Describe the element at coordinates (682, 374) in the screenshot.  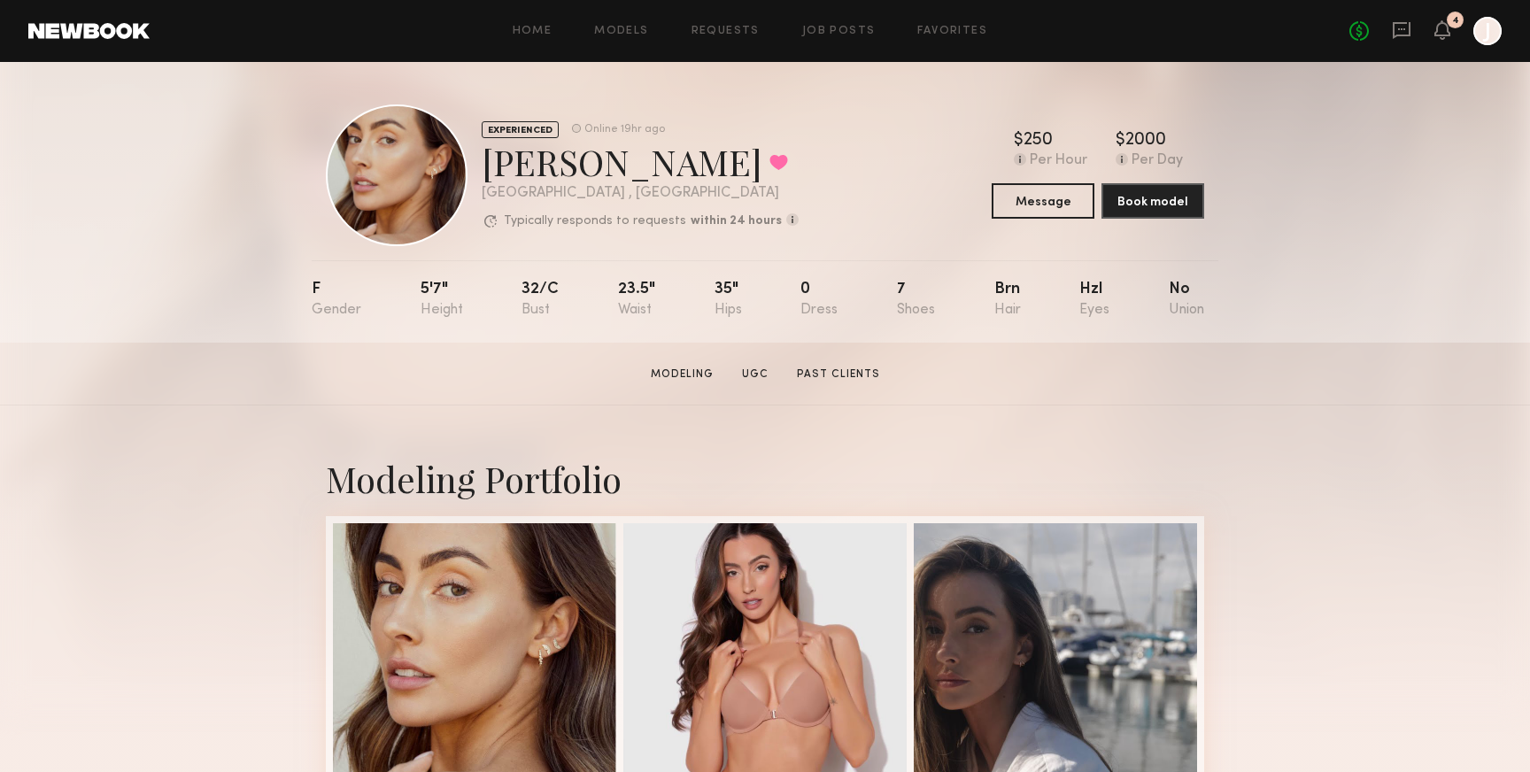
I see `a: Modeling` at that location.